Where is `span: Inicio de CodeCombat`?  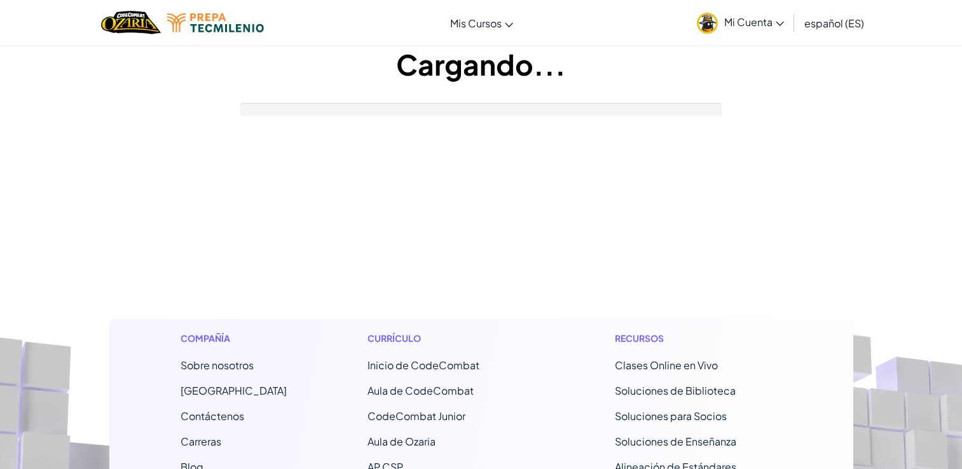 span: Inicio de CodeCombat is located at coordinates (423, 365).